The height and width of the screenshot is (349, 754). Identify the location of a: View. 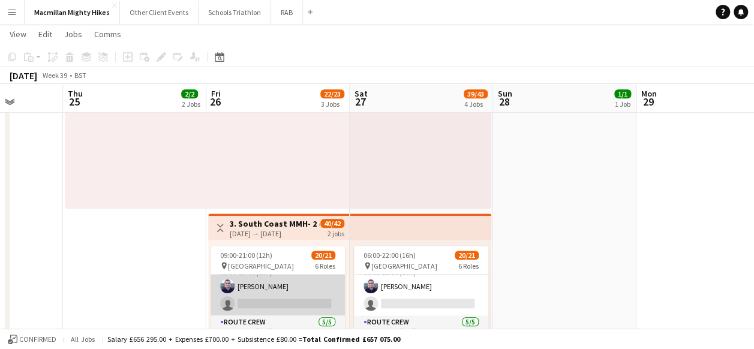
(18, 34).